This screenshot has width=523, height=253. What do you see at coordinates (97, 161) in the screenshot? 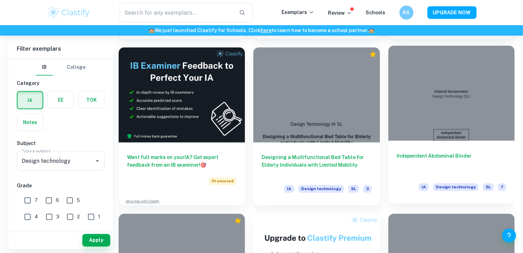
I see `button: Open` at bounding box center [97, 161].